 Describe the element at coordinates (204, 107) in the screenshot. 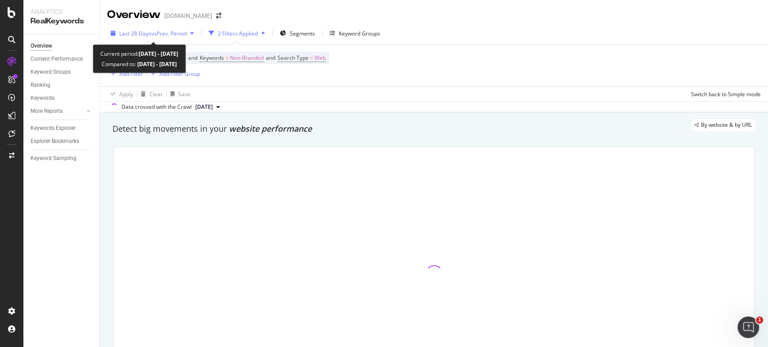

I see `span: 2025 Aug. 24th` at that location.